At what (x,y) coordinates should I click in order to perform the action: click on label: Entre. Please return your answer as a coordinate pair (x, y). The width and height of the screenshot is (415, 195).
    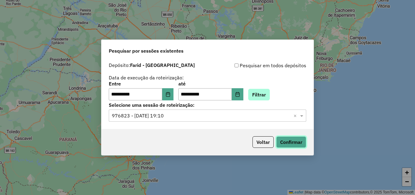
    Looking at the image, I should click on (141, 84).